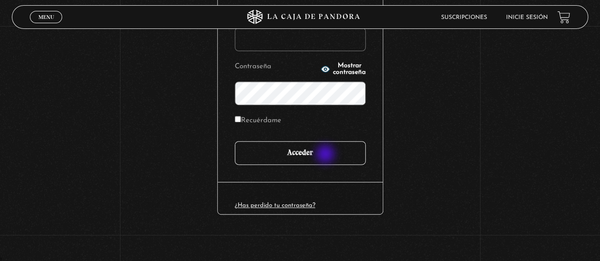 This screenshot has height=261, width=600. I want to click on button: Mostrar contraseña, so click(343, 69).